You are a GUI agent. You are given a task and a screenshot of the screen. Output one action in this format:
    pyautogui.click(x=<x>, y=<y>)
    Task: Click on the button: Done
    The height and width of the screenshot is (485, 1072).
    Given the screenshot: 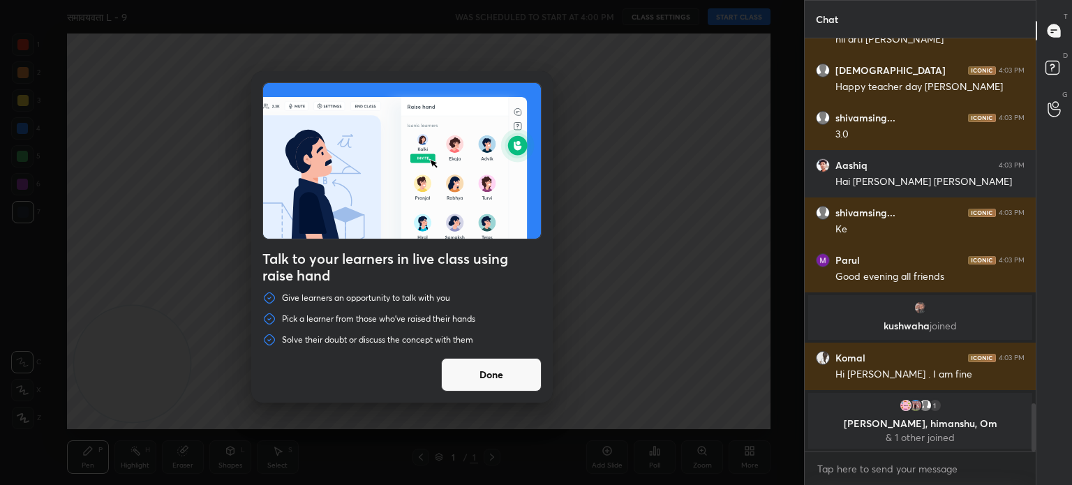 What is the action you would take?
    pyautogui.click(x=491, y=375)
    